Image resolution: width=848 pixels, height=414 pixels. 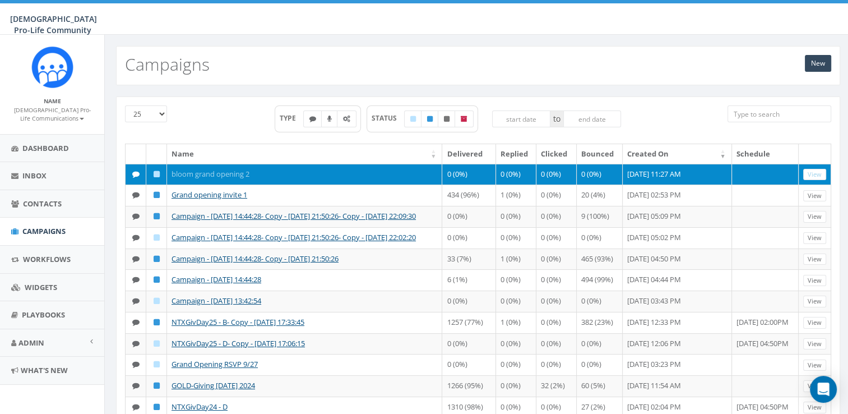 What do you see at coordinates (42, 203) in the screenshot?
I see `span: Contacts` at bounding box center [42, 203].